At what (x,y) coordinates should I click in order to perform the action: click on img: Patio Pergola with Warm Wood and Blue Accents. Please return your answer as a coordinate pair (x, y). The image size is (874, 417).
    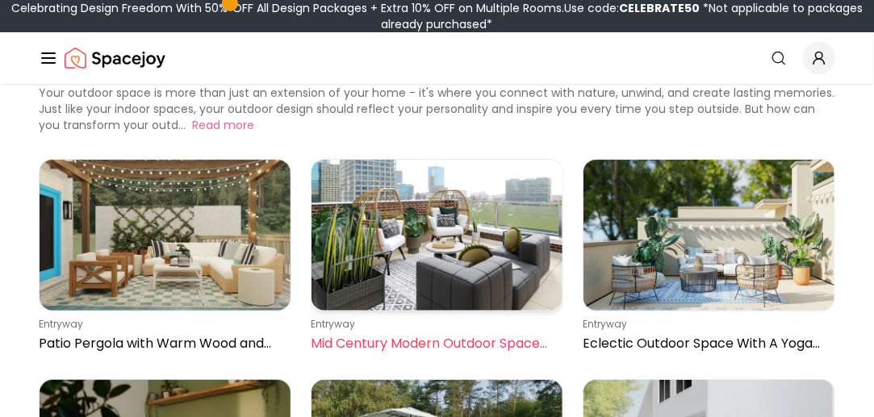
    Looking at the image, I should click on (165, 235).